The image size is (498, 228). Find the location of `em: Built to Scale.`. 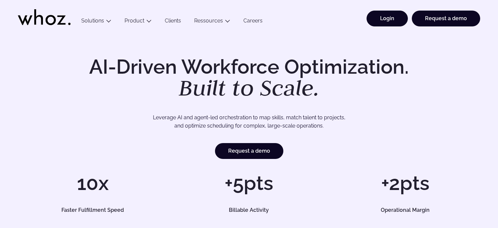

em: Built to Scale. is located at coordinates (249, 87).